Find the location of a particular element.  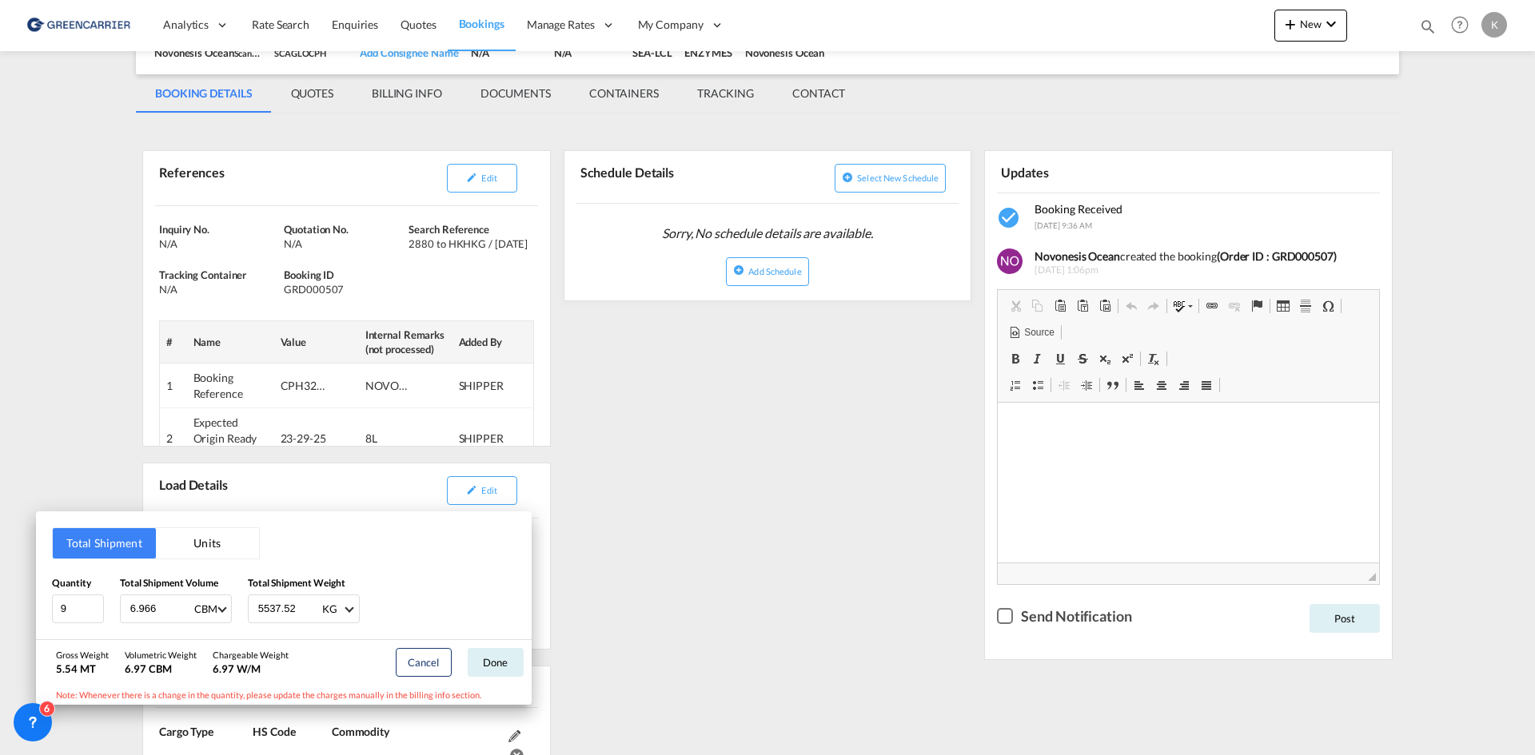

button: Done is located at coordinates (496, 663).